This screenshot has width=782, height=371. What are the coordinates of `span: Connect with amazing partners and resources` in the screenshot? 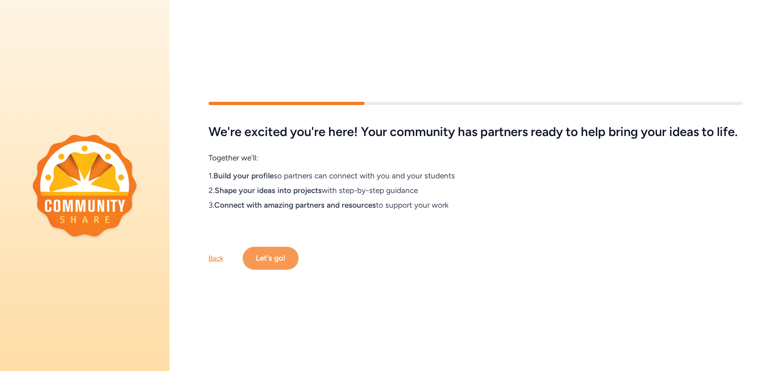 It's located at (295, 205).